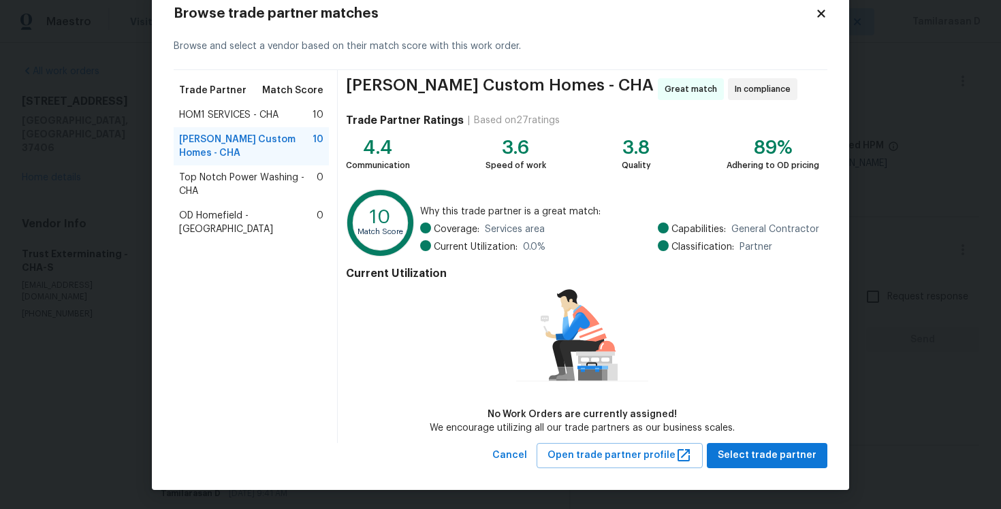 This screenshot has height=509, width=1001. Describe the element at coordinates (756, 247) in the screenshot. I see `span: Partner` at that location.